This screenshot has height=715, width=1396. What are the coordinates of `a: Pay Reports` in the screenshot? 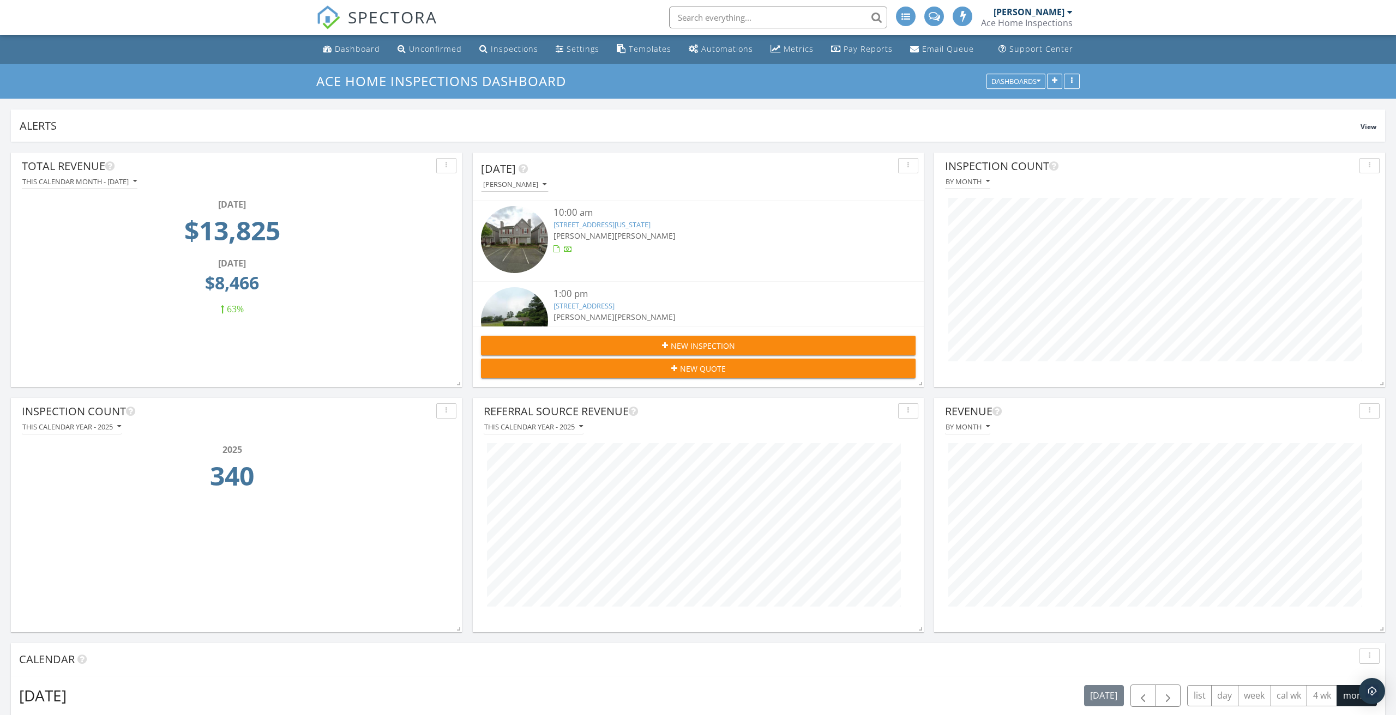 It's located at (862, 49).